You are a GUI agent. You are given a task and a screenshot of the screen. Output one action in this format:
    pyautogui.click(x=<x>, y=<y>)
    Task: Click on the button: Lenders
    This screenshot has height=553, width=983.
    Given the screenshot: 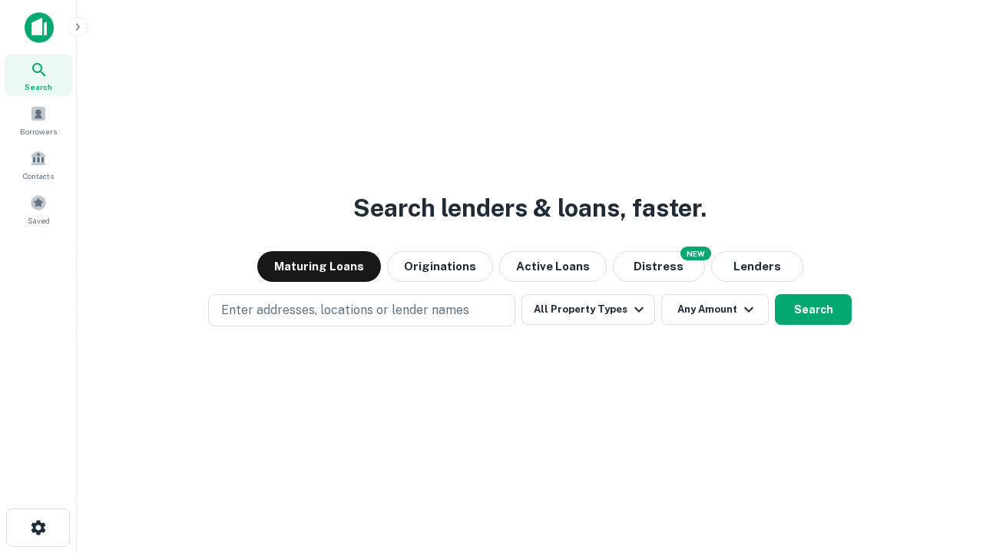 What is the action you would take?
    pyautogui.click(x=757, y=267)
    